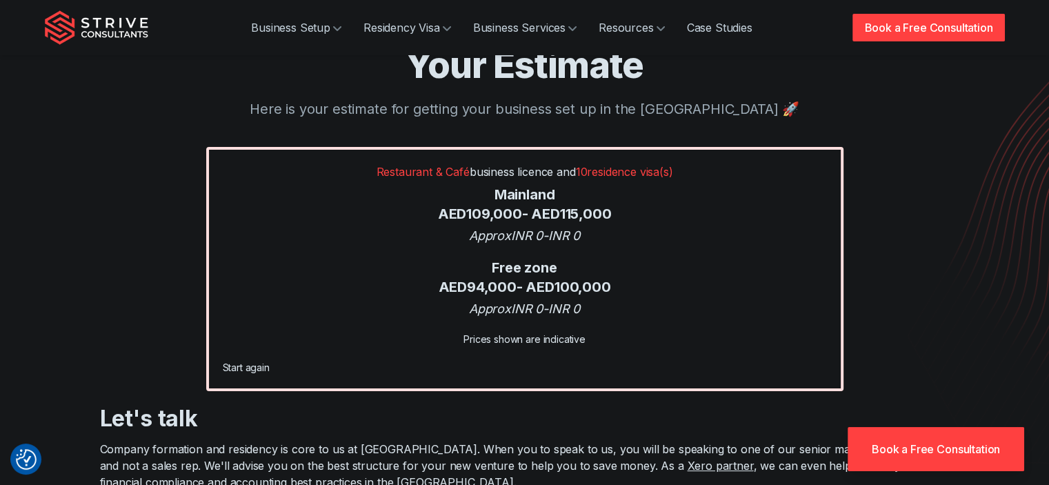 The image size is (1049, 485). I want to click on div: Free zone AED 94,000 - AED 100,000, so click(525, 277).